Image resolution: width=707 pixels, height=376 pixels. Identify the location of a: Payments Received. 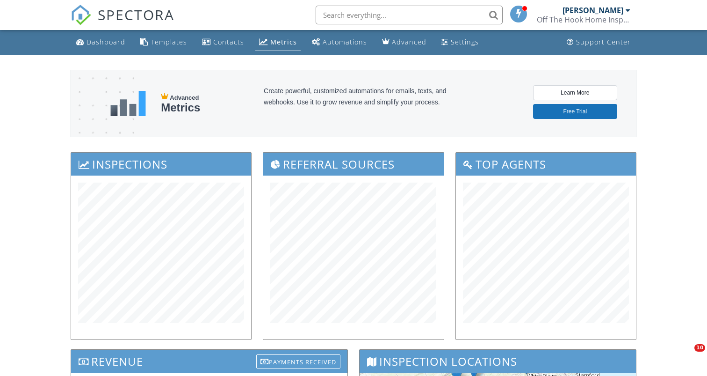
(298, 359).